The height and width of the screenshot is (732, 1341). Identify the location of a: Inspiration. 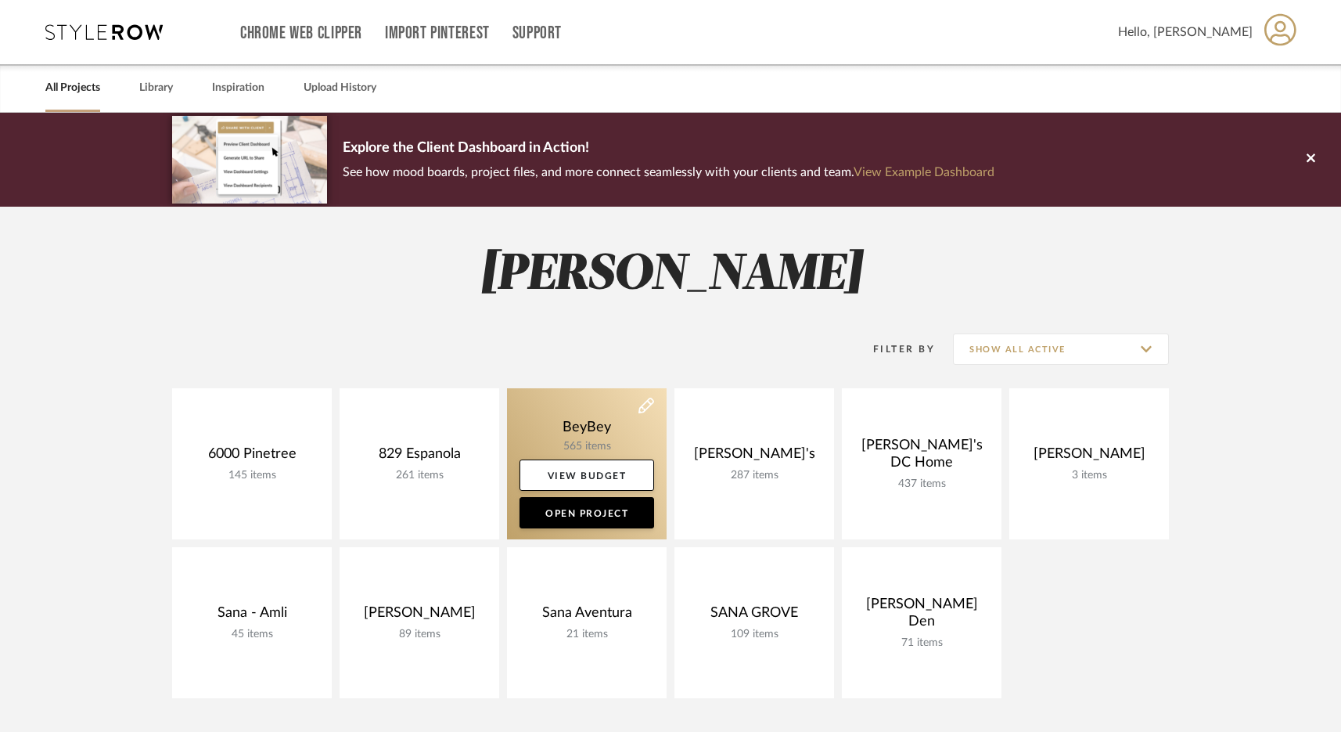
(238, 88).